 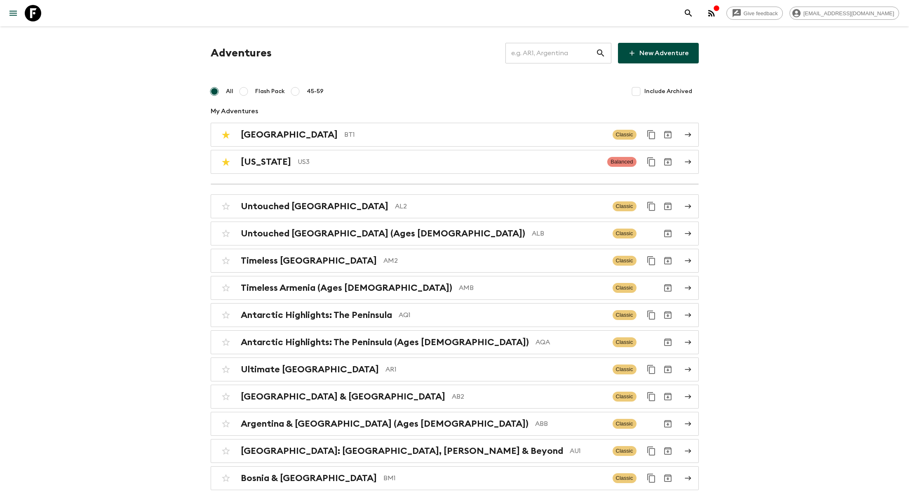 I want to click on h1: Adventures, so click(x=241, y=53).